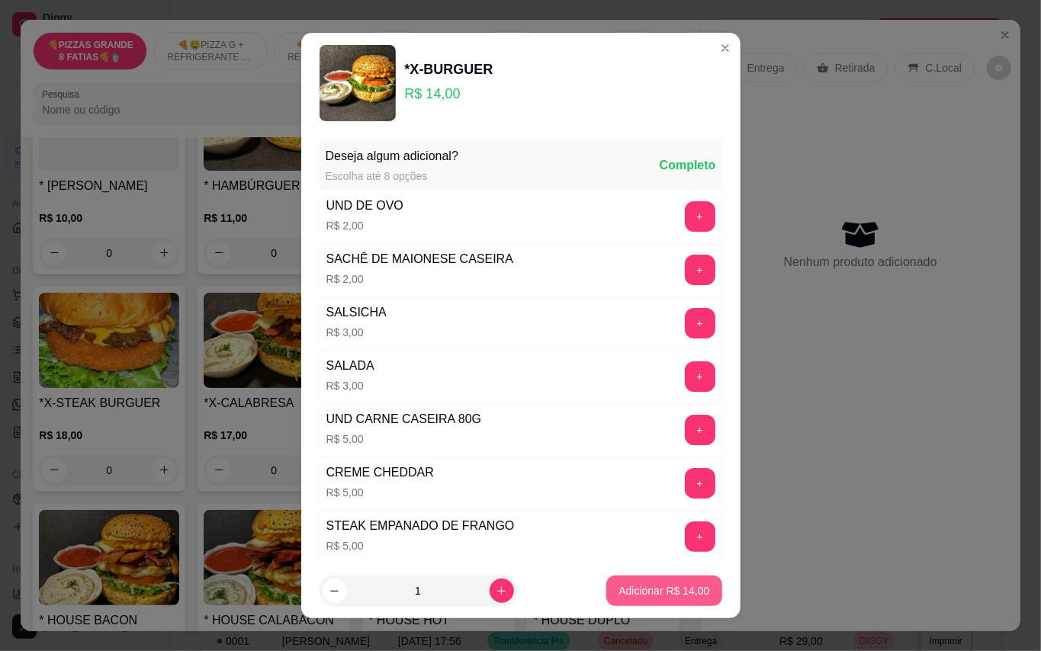 The height and width of the screenshot is (651, 1041). Describe the element at coordinates (392, 156) in the screenshot. I see `div: Deseja algum adicional?` at that location.